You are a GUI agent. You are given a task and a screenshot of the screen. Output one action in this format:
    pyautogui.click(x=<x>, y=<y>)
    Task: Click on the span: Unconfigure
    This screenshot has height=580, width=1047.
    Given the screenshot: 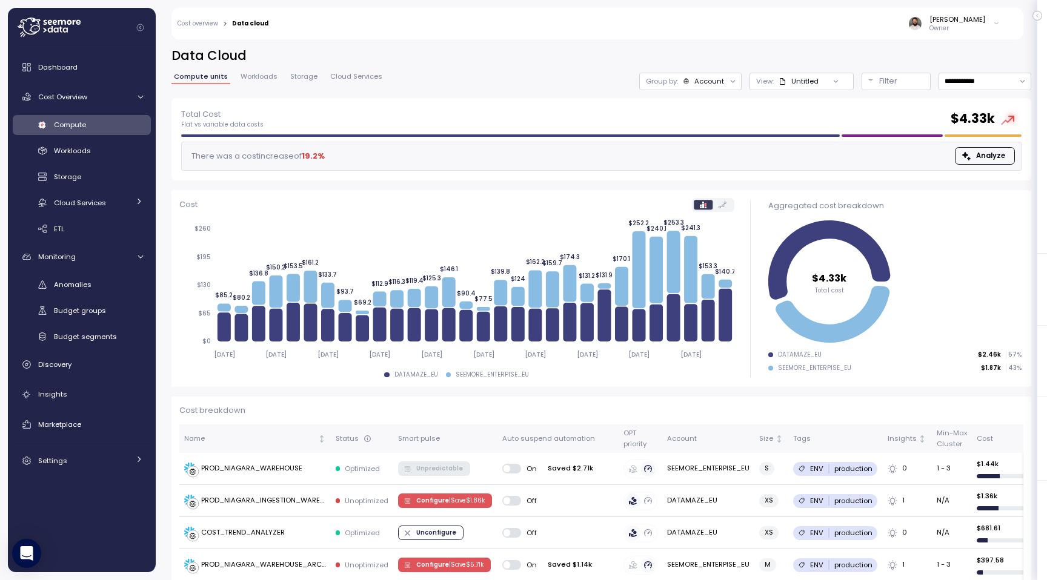 What is the action you would take?
    pyautogui.click(x=436, y=533)
    